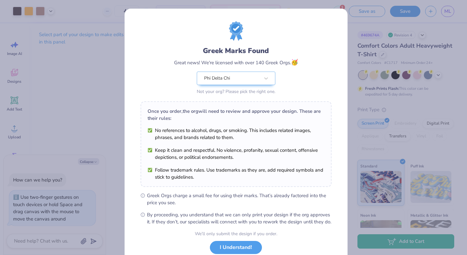 The height and width of the screenshot is (255, 467). What do you see at coordinates (236, 31) in the screenshot?
I see `img: License badge` at bounding box center [236, 31].